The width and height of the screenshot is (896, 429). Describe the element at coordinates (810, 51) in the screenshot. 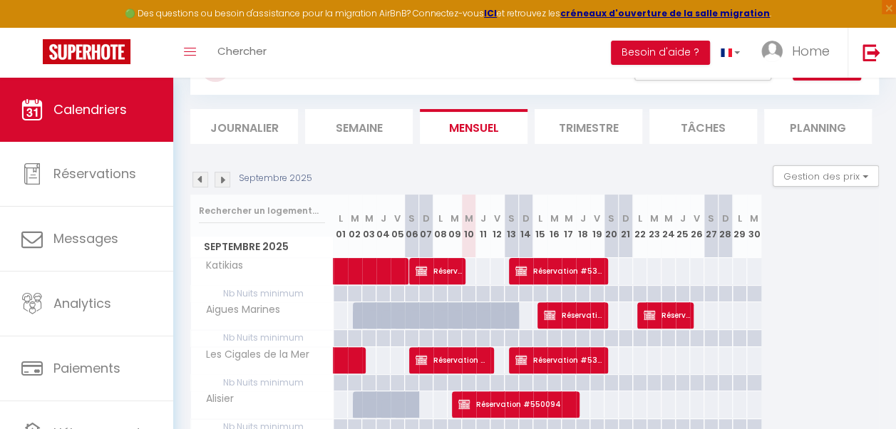

I see `span: Home` at that location.